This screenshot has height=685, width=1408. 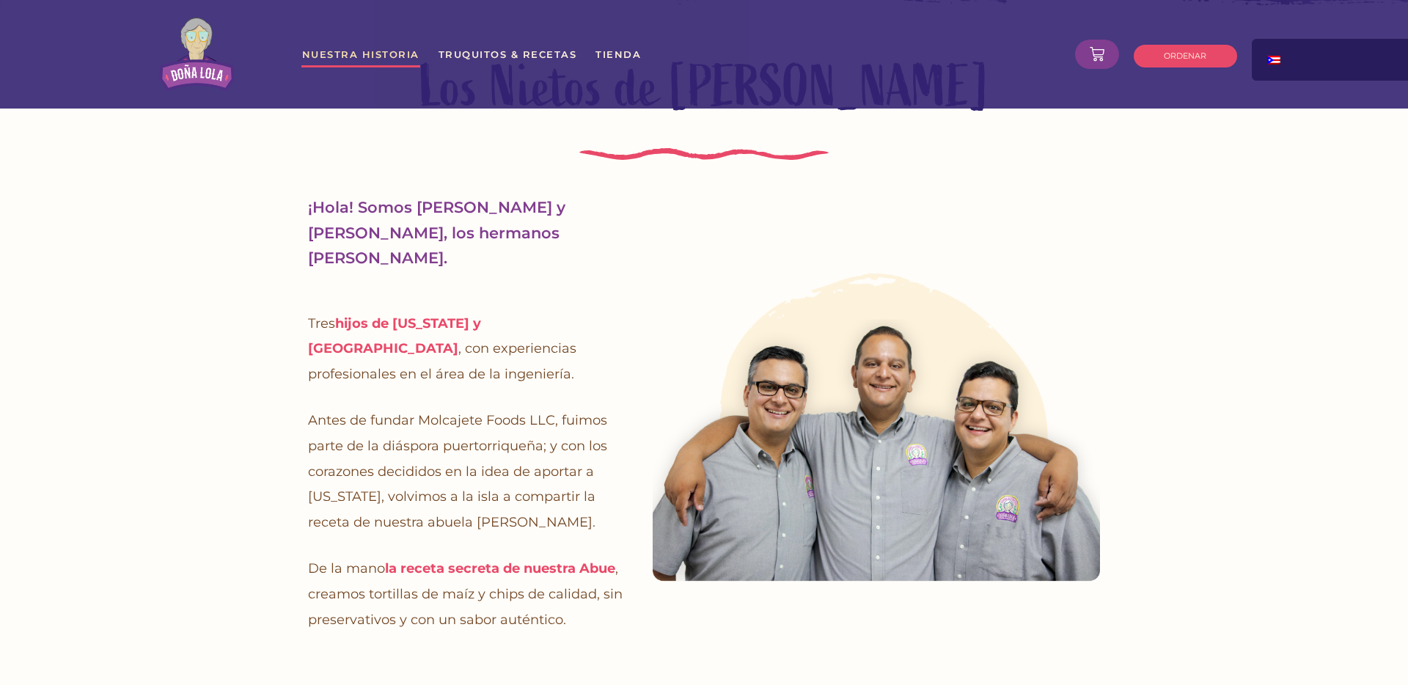 What do you see at coordinates (361, 54) in the screenshot?
I see `a: Nuestra Historia` at bounding box center [361, 54].